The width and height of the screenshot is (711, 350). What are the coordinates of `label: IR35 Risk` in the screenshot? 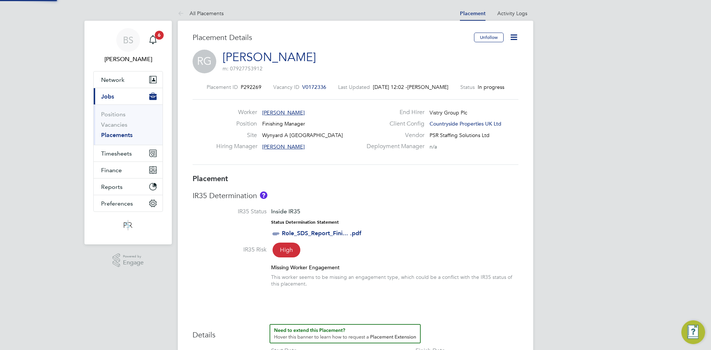 It's located at (230, 250).